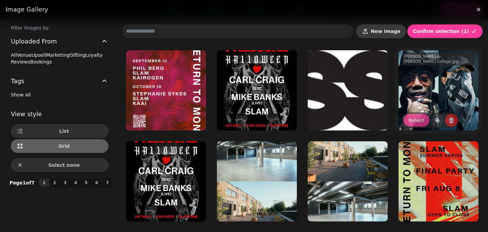  I want to click on button: New image, so click(381, 31).